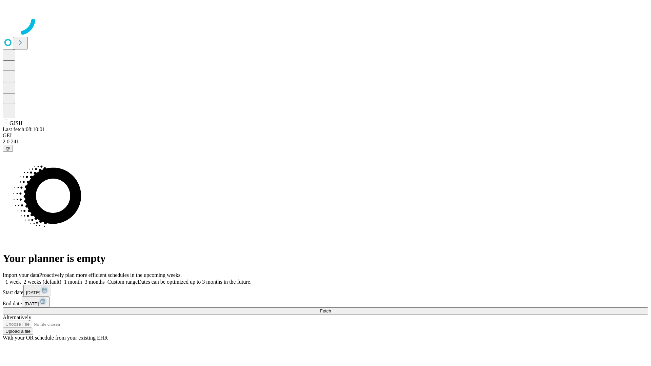  I want to click on span: Fetch, so click(325, 311).